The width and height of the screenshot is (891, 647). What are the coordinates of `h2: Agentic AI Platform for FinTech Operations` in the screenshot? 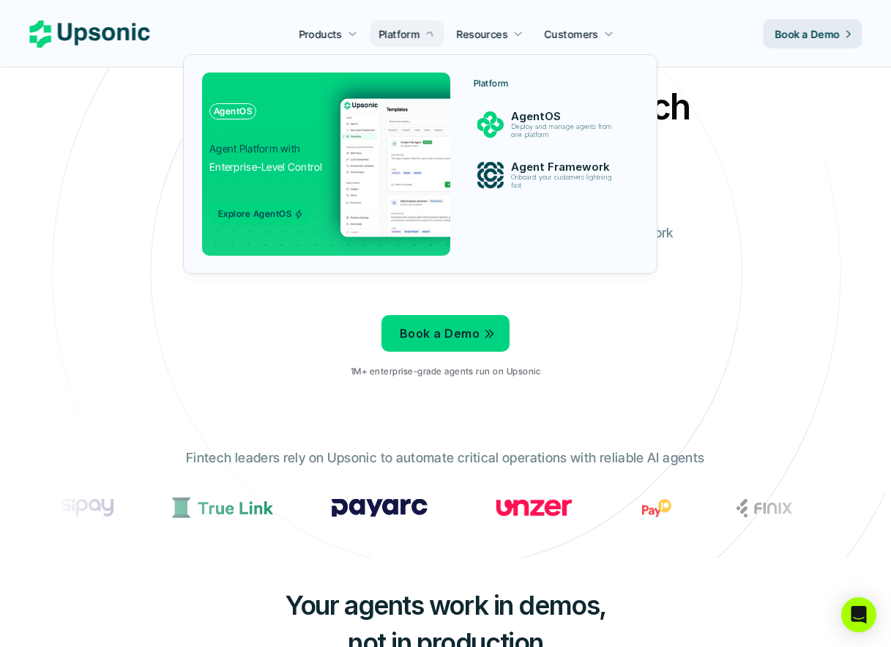 It's located at (446, 131).